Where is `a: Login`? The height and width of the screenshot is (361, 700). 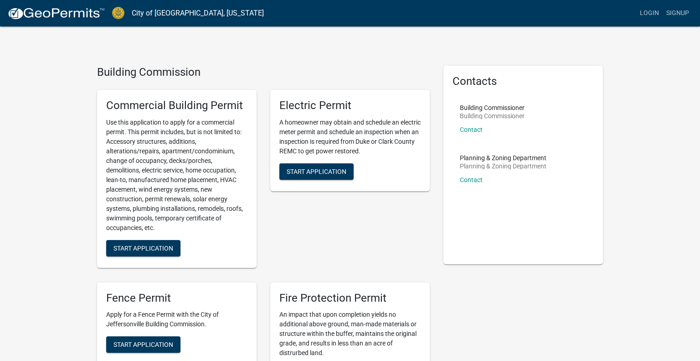
a: Login is located at coordinates (650, 13).